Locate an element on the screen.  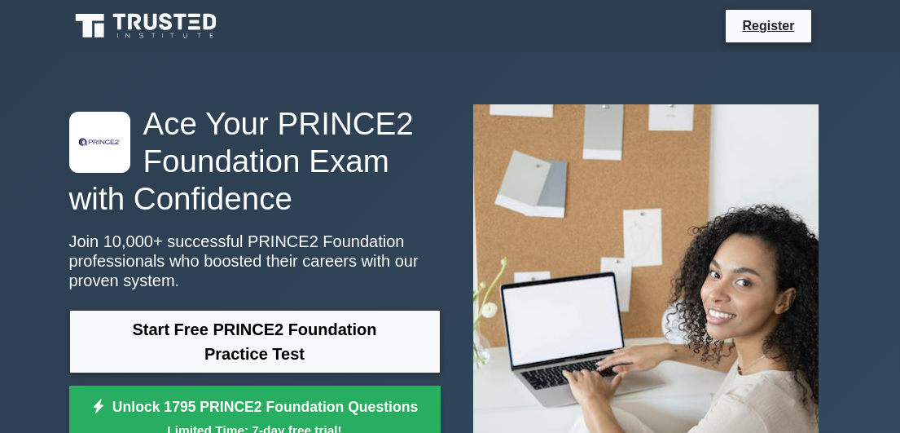
h1: Ace Your PRINCE2 Foundation Exam with Confidence is located at coordinates (255, 161).